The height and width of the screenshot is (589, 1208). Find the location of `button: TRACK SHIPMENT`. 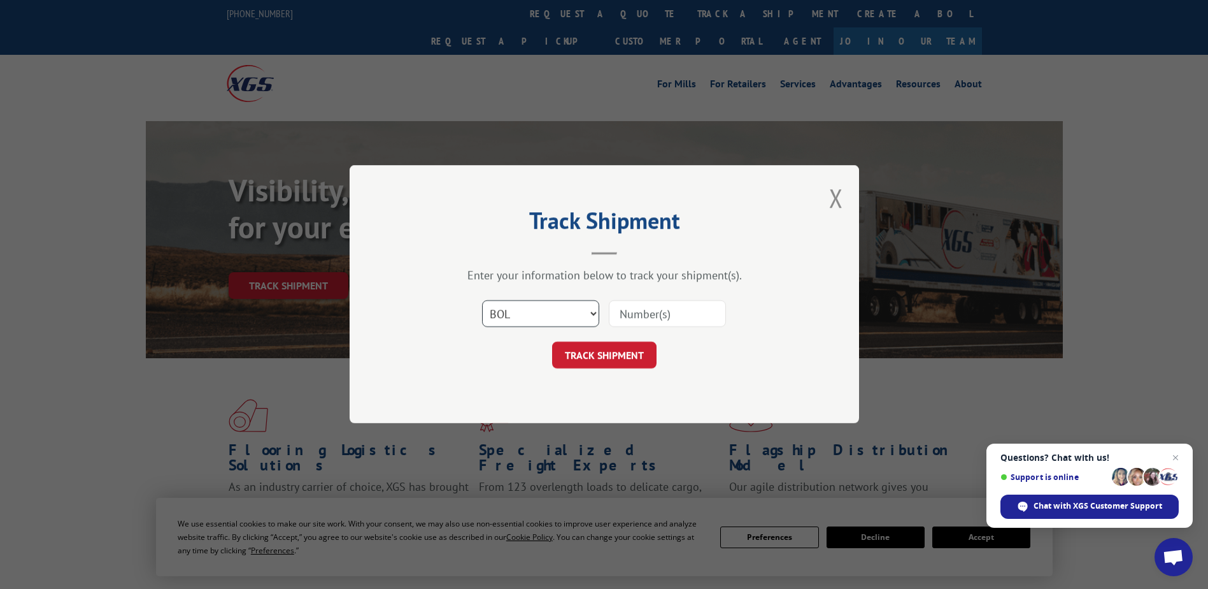

button: TRACK SHIPMENT is located at coordinates (604, 355).